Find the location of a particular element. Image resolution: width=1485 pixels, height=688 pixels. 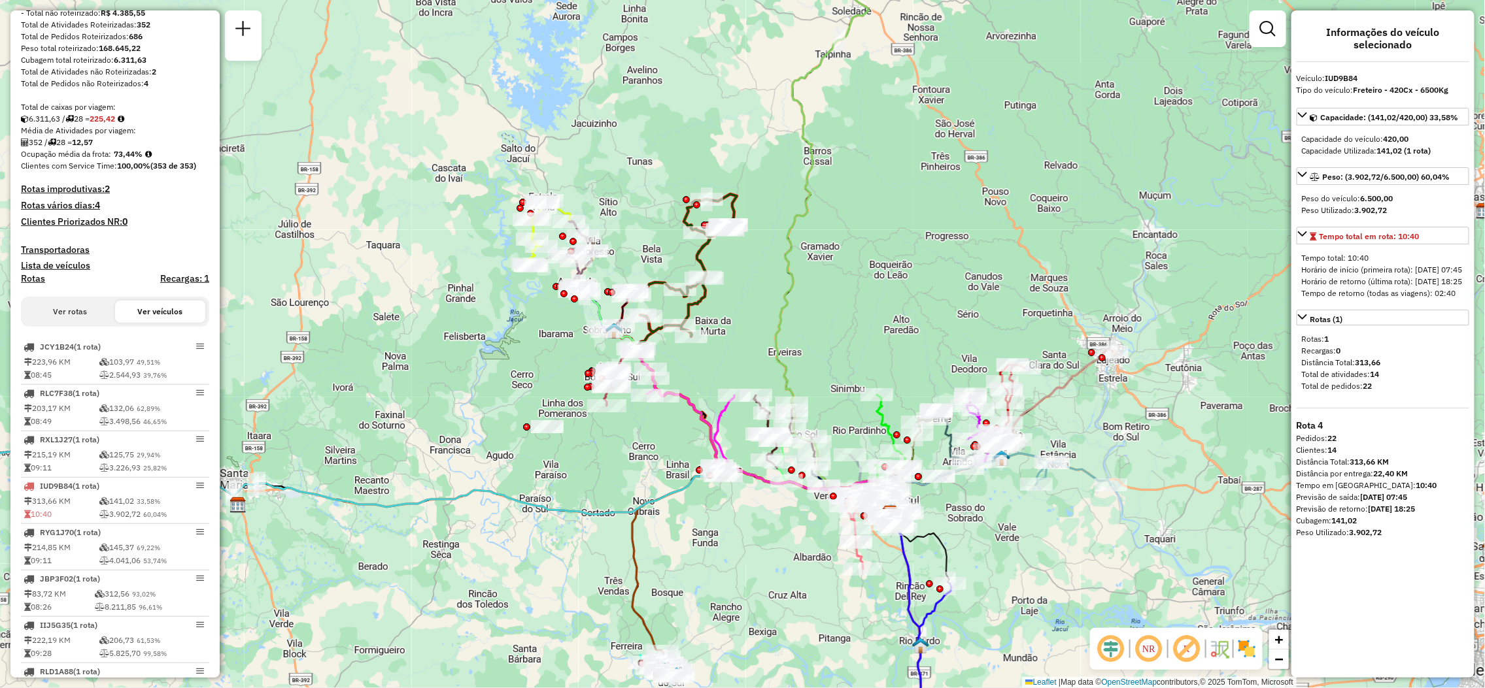

div: Peso: (3.902,72/6.500,00) 60,04% is located at coordinates (1383, 205).